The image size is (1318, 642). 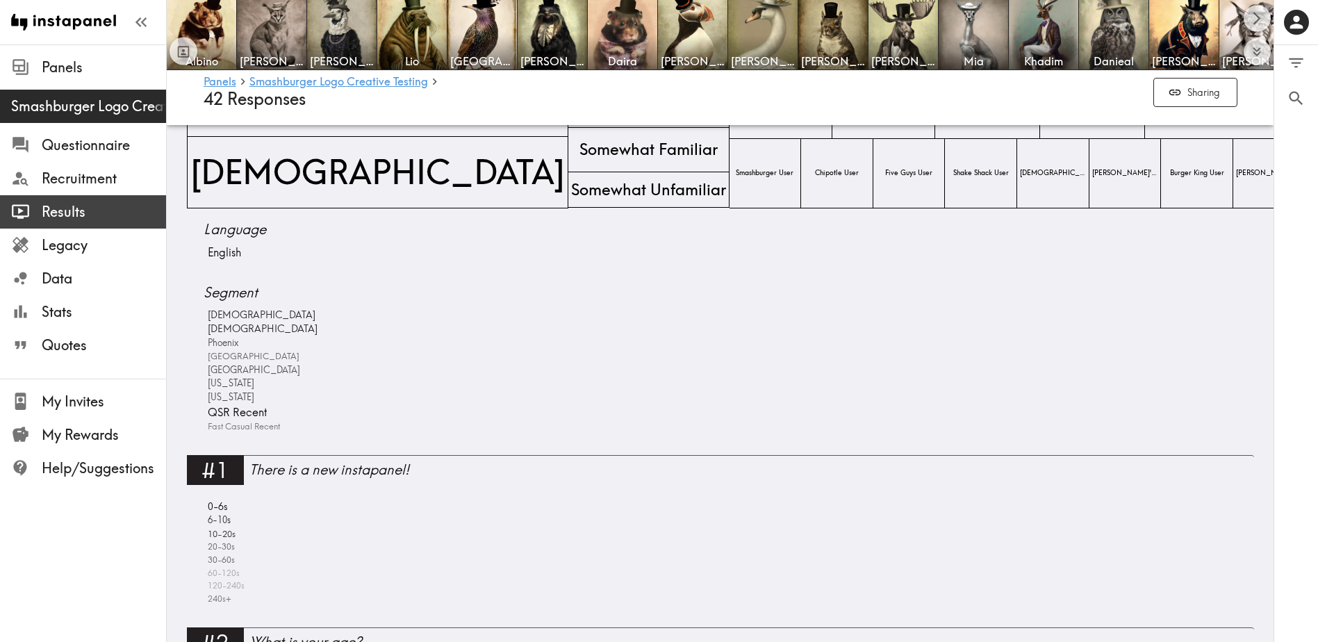 What do you see at coordinates (221, 343) in the screenshot?
I see `span: Phoenix` at bounding box center [221, 343].